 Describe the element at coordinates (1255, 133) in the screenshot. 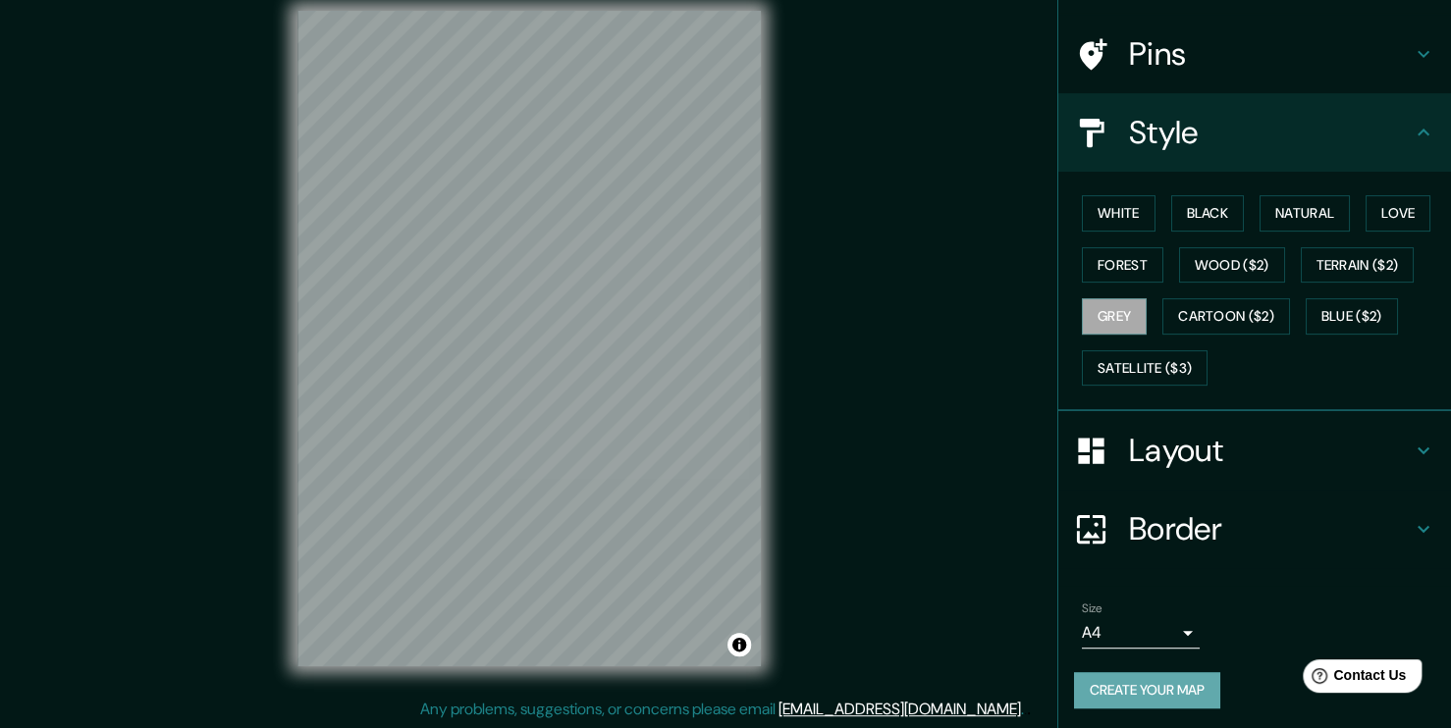

I see `div: Style` at that location.